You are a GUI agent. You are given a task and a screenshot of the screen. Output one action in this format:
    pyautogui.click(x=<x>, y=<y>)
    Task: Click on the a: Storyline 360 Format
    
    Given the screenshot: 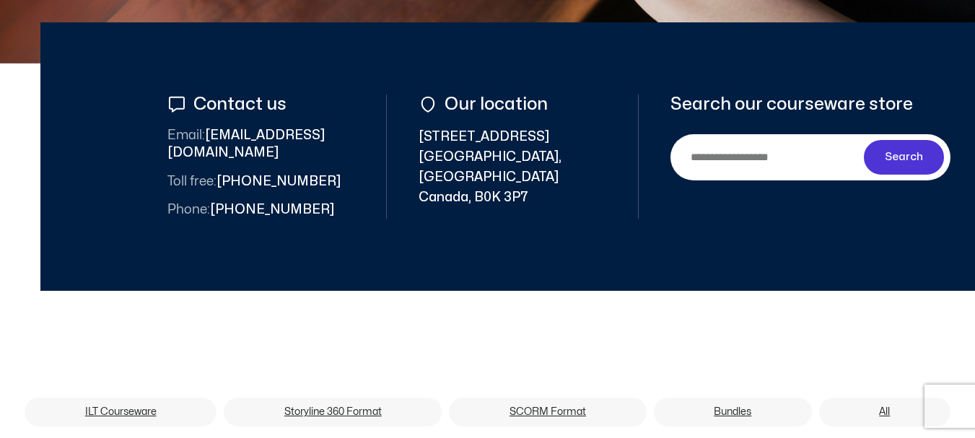 What is the action you would take?
    pyautogui.click(x=333, y=412)
    